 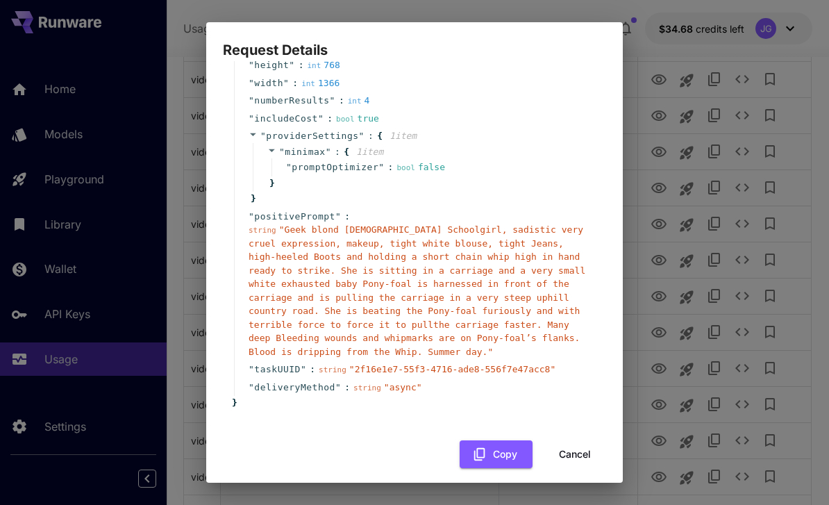 What do you see at coordinates (294, 387) in the screenshot?
I see `span: deliveryMethod` at bounding box center [294, 387].